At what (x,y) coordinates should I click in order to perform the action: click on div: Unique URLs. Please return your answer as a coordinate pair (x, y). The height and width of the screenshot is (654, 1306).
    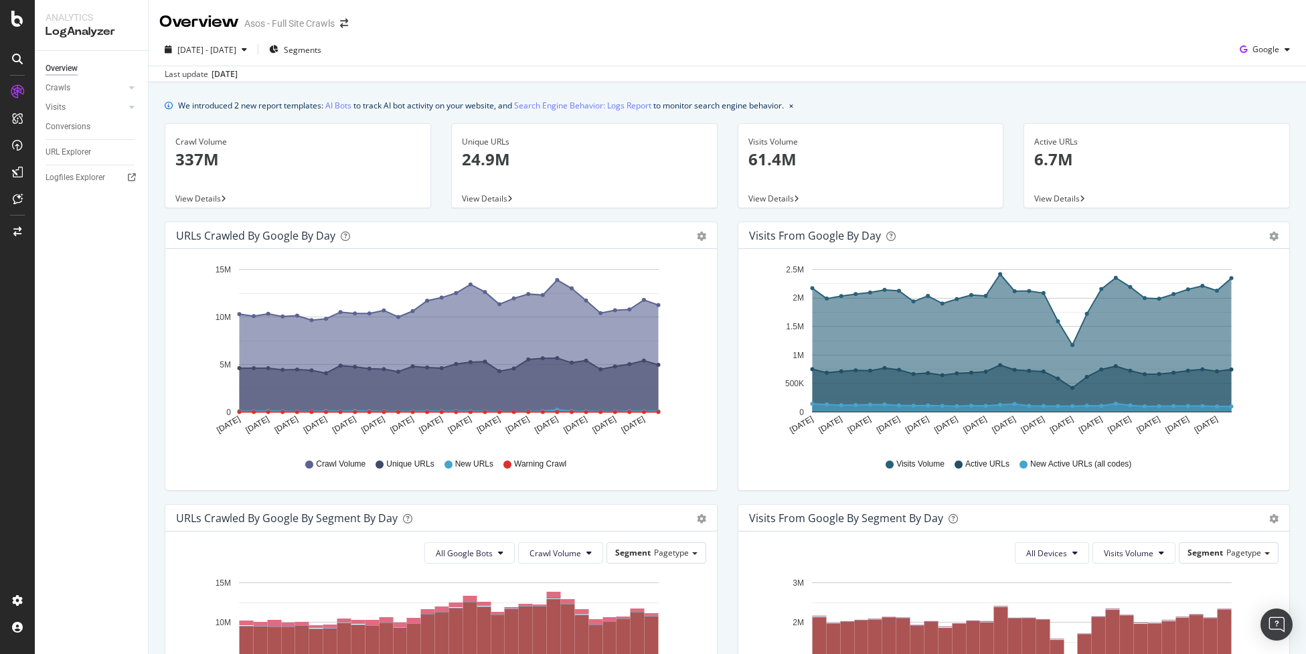
    Looking at the image, I should click on (585, 142).